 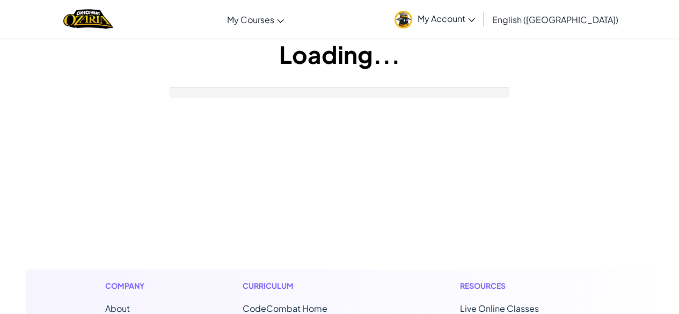 I want to click on img: avatar, so click(x=403, y=19).